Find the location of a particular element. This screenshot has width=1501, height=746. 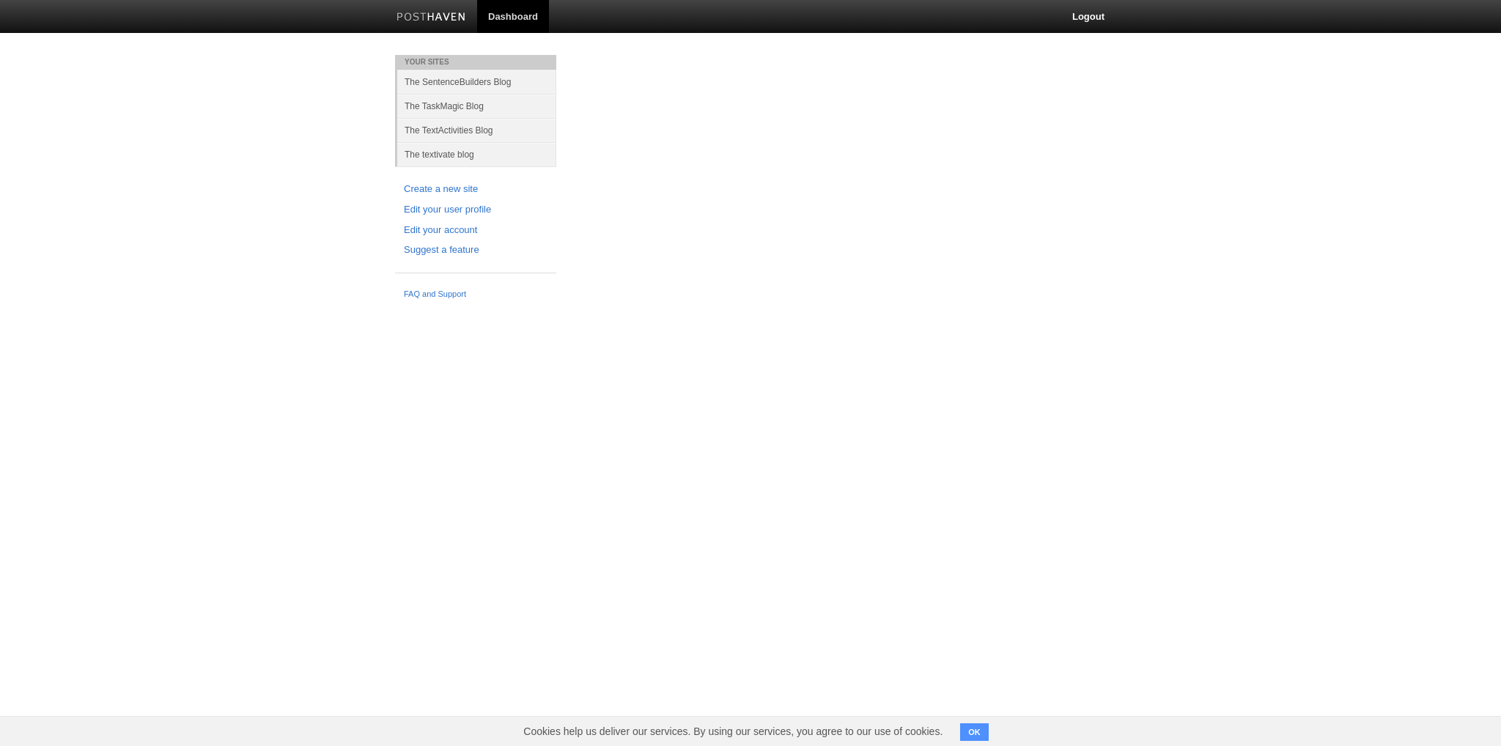

a: The TextActivities Blog is located at coordinates (476, 130).